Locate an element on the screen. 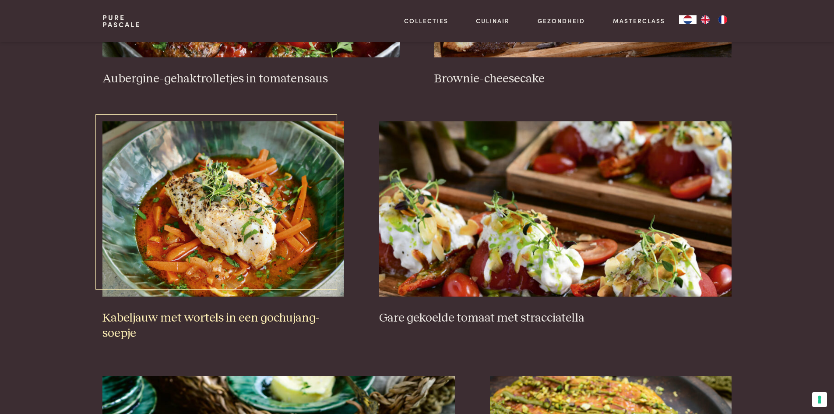 The width and height of the screenshot is (834, 414). aside: Language selected: Nederlands is located at coordinates (705, 20).